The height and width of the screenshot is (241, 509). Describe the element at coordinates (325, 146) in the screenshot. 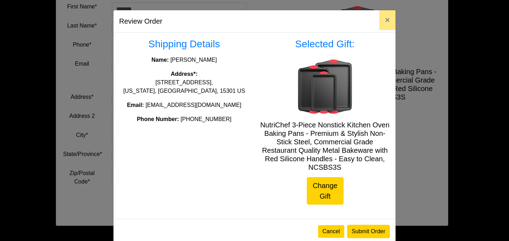

I see `h5: NutriChef 3-Piece Nonstick Kitchen Oven Baking Pans - Premium & Stylish Non-Stick Steel, Commerci...` at that location.